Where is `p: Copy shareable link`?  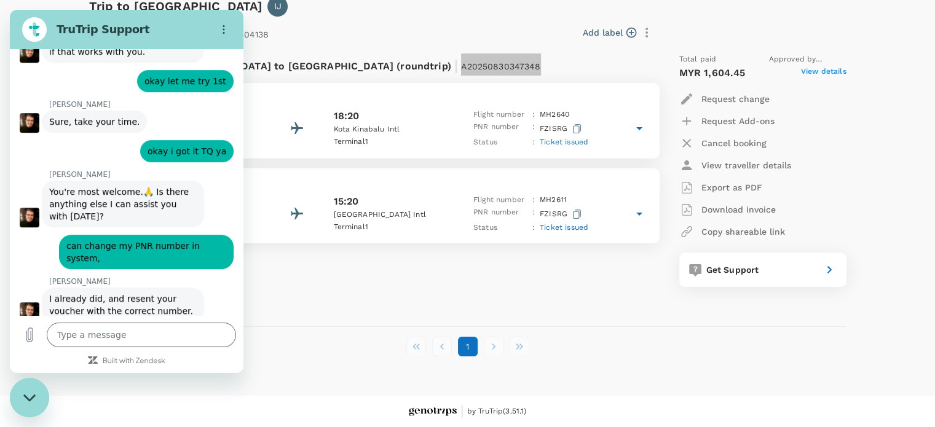
p: Copy shareable link is located at coordinates (743, 232).